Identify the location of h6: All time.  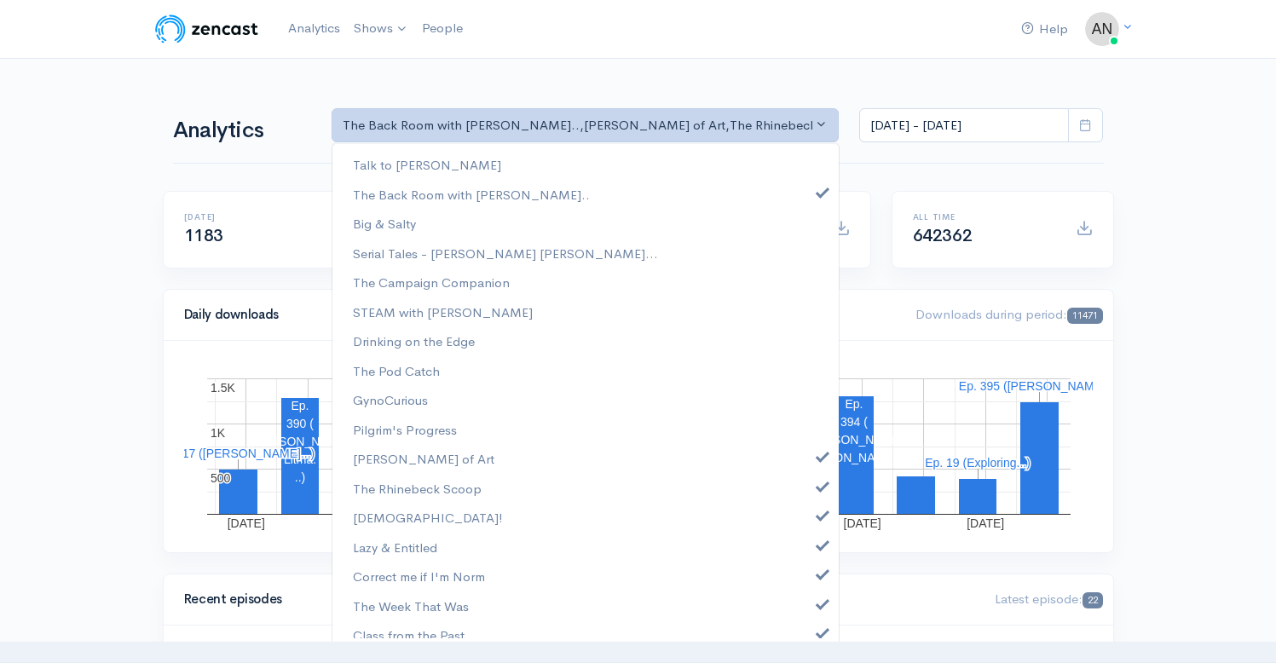
(984, 217).